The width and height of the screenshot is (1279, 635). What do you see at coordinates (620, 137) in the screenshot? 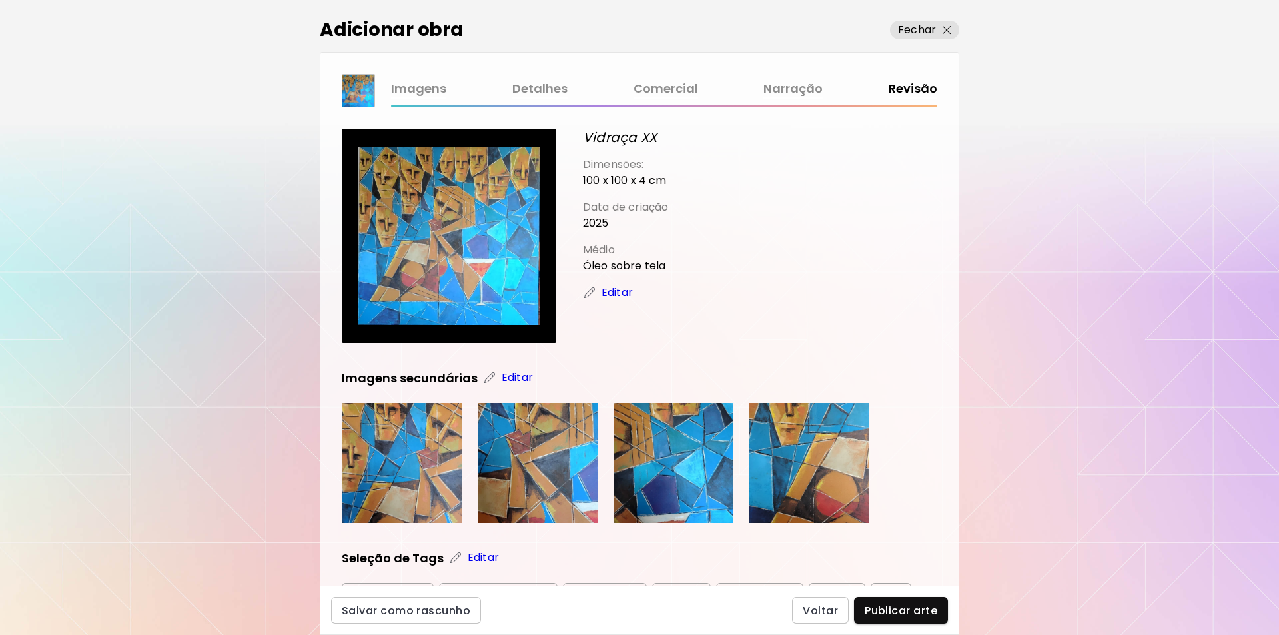
I see `i: Vidraça XX` at bounding box center [620, 137].